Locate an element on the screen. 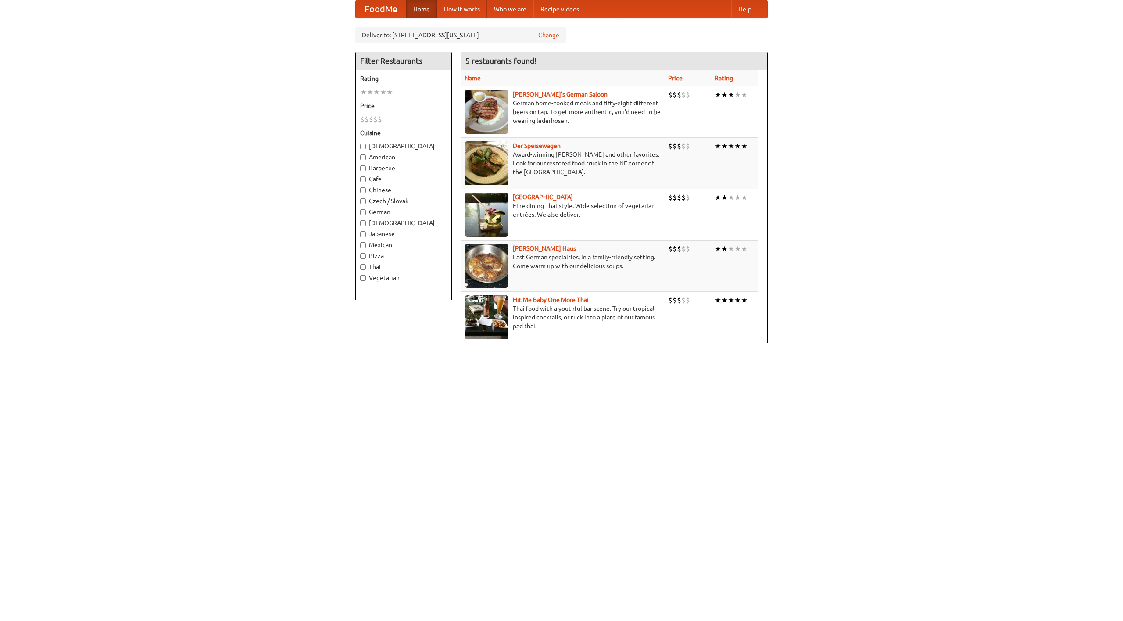  a: How it works is located at coordinates (462, 9).